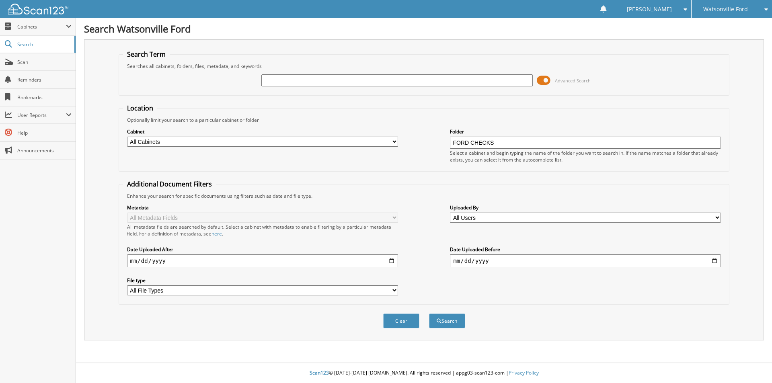 The height and width of the screenshot is (383, 772). What do you see at coordinates (217, 233) in the screenshot?
I see `a: here` at bounding box center [217, 233].